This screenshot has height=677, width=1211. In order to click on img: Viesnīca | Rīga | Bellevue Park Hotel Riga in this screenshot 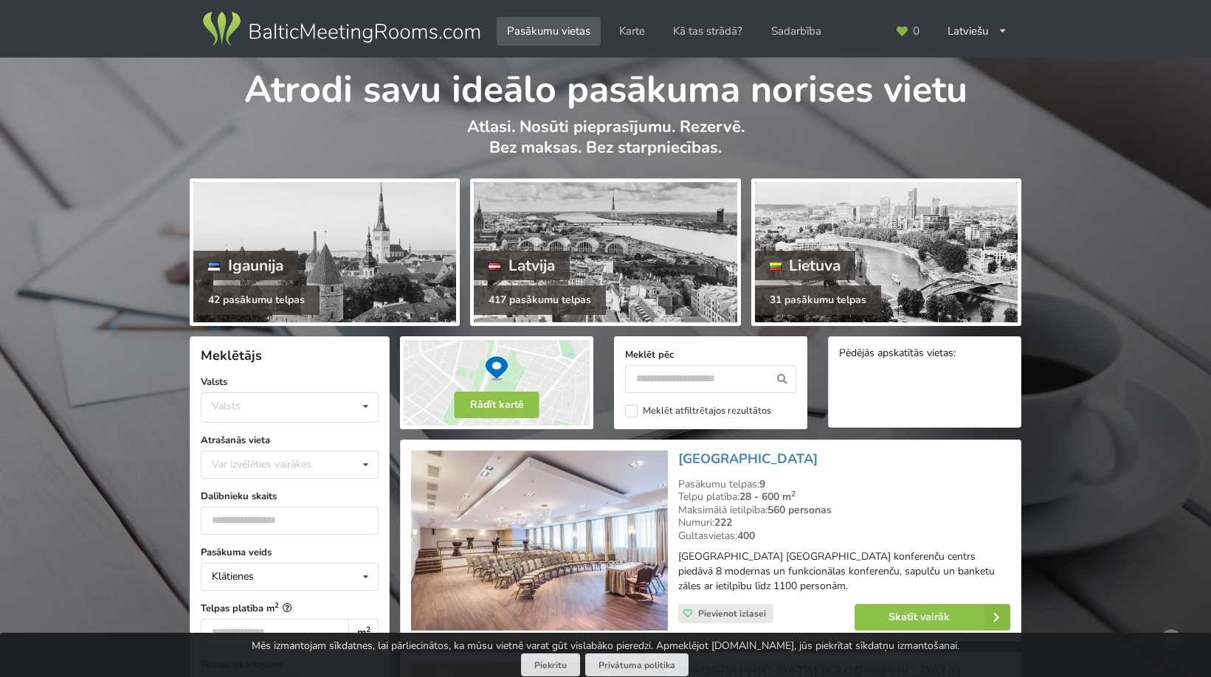, I will do `click(539, 541)`.